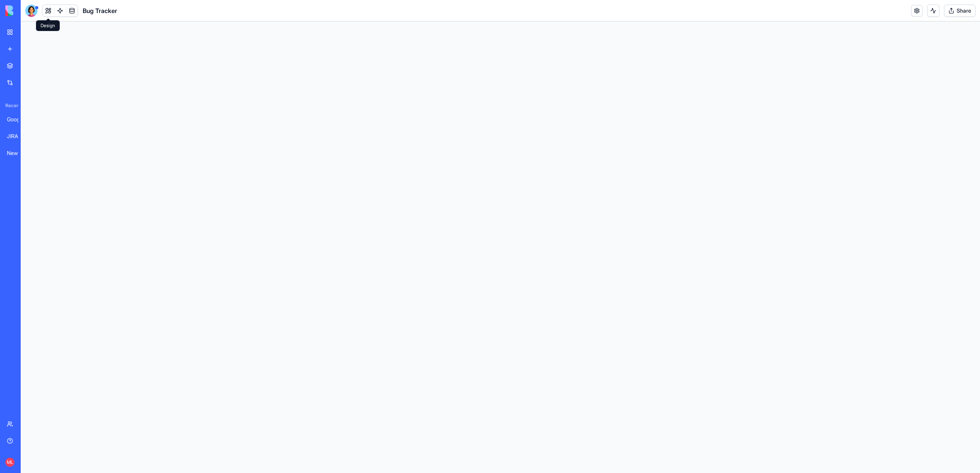  What do you see at coordinates (18, 119) in the screenshot?
I see `div: Google Drive Viewer` at bounding box center [18, 119].